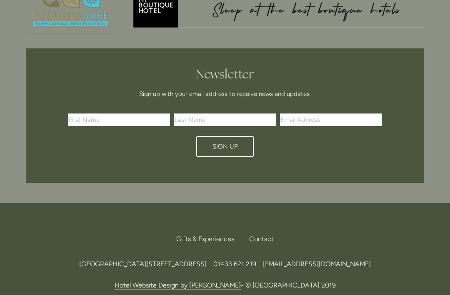  What do you see at coordinates (225, 94) in the screenshot?
I see `p: Sign up with your email address to receive news and updates.` at bounding box center [225, 94].